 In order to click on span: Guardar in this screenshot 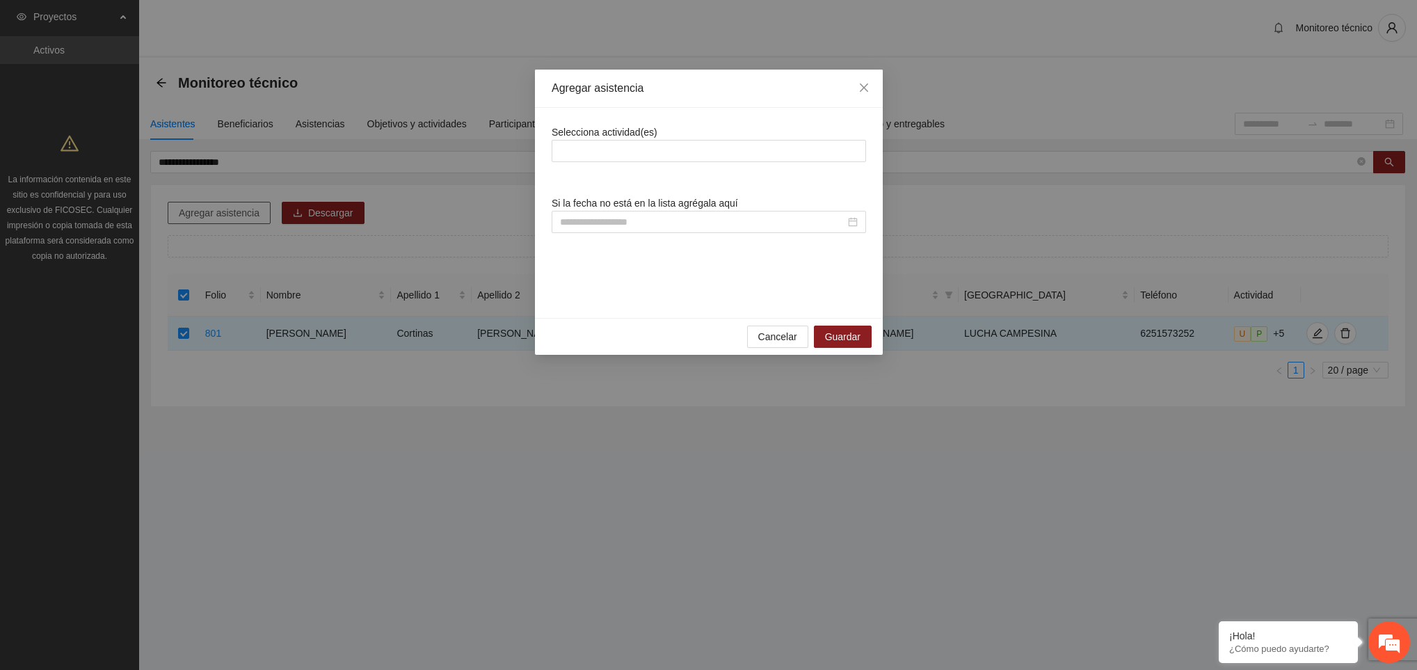, I will do `click(842, 337)`.